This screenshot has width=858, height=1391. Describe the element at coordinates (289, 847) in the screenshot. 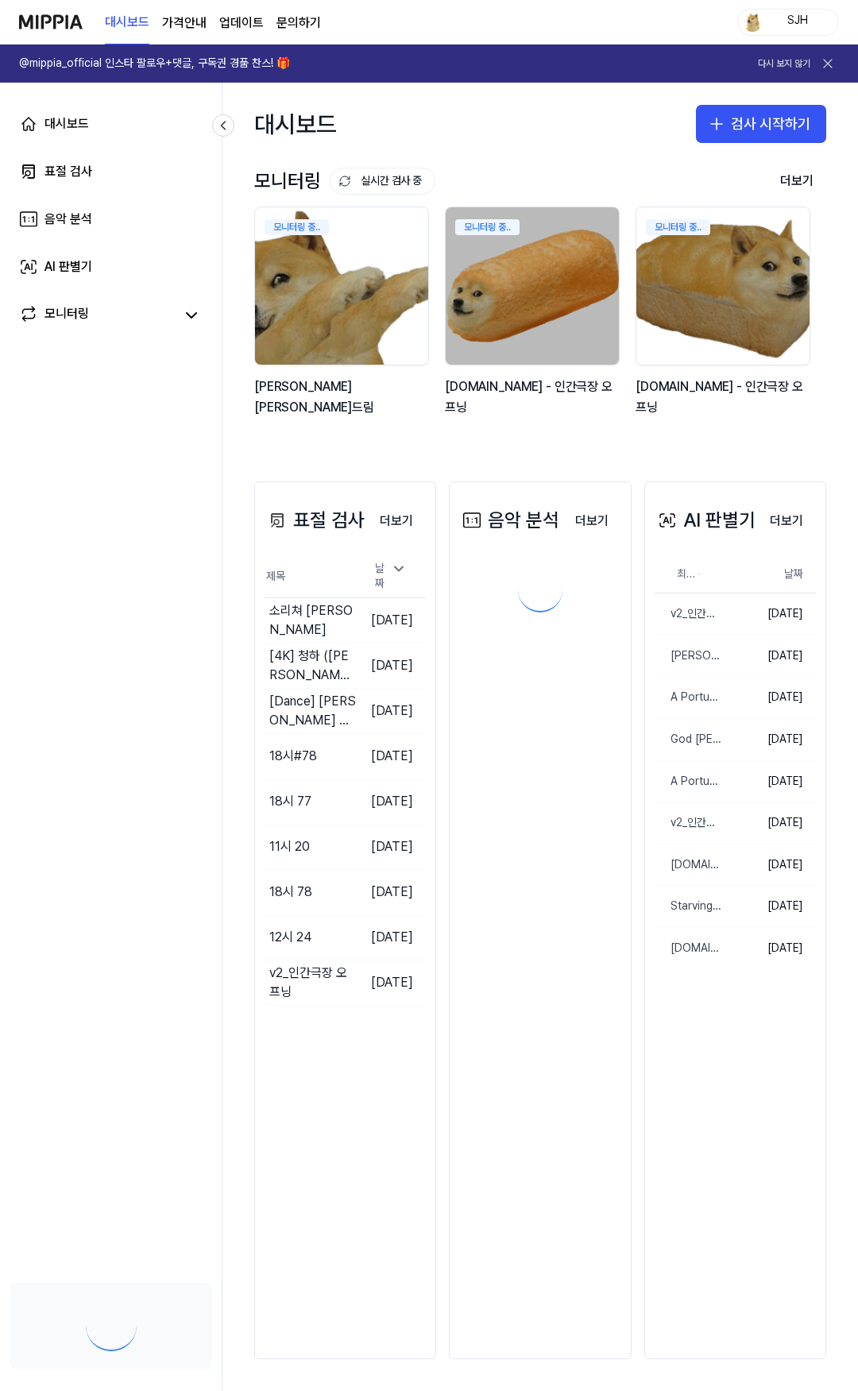

I see `div: 11시 20` at that location.